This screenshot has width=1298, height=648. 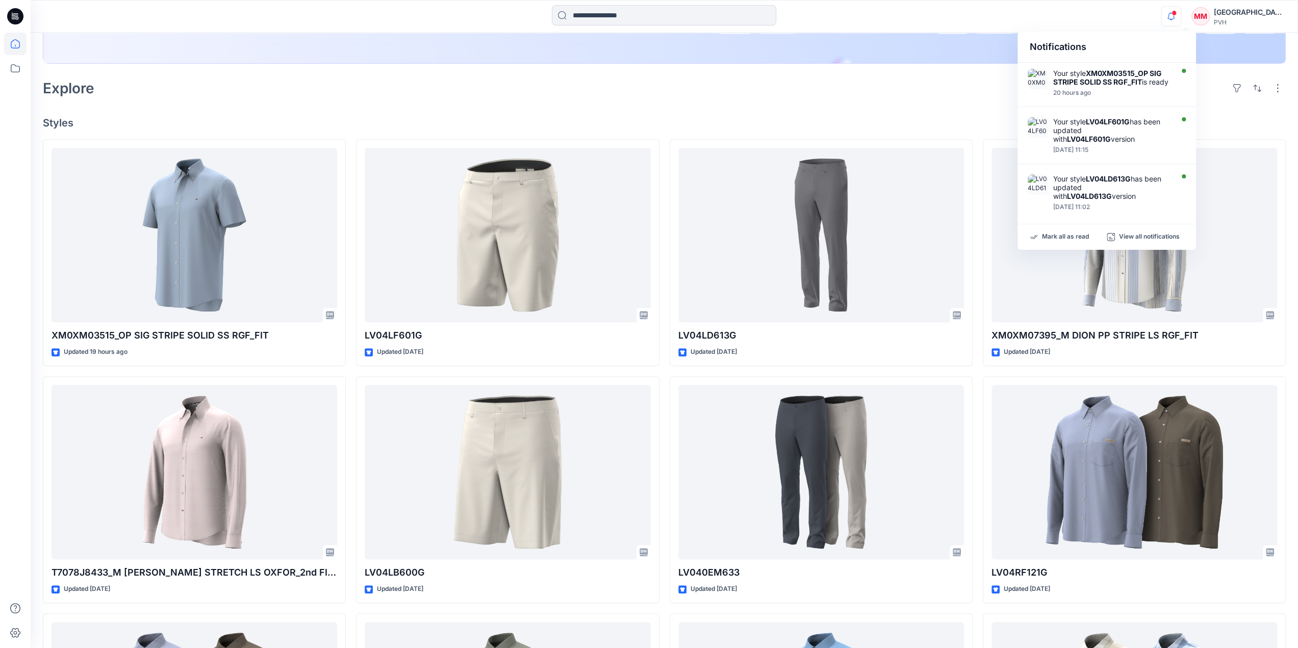 What do you see at coordinates (1038, 79) in the screenshot?
I see `img: XM0XM03515_OP SIG STRIPE SOLID SS RGF_FIT` at bounding box center [1038, 79].